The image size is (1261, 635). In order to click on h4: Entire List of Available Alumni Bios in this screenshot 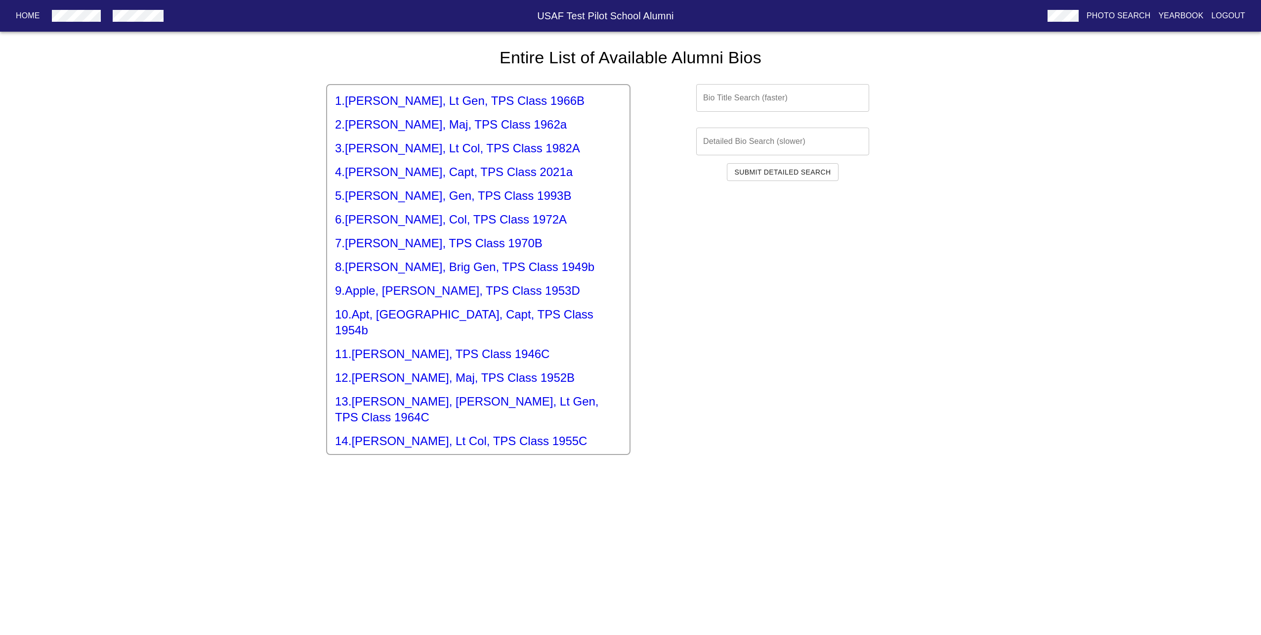, I will do `click(631, 58)`.